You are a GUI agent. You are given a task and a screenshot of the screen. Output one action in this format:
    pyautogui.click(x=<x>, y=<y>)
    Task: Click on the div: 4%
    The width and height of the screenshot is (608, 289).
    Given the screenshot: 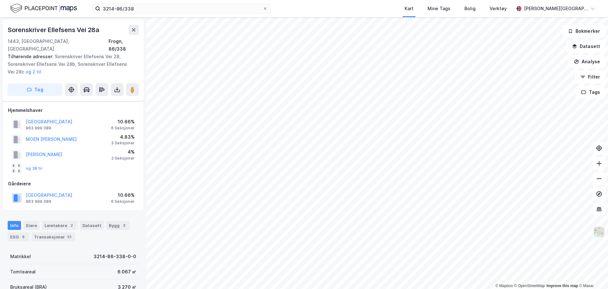 What is the action you would take?
    pyautogui.click(x=123, y=152)
    